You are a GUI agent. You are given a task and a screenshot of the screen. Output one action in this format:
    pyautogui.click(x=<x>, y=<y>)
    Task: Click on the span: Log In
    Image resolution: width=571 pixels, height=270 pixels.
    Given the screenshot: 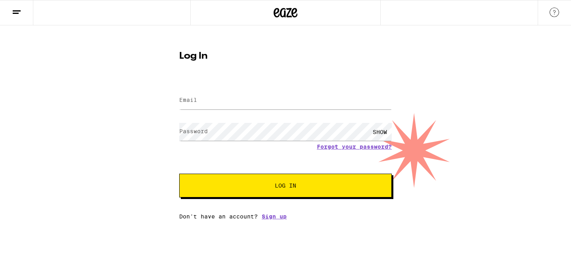 What is the action you would take?
    pyautogui.click(x=285, y=186)
    